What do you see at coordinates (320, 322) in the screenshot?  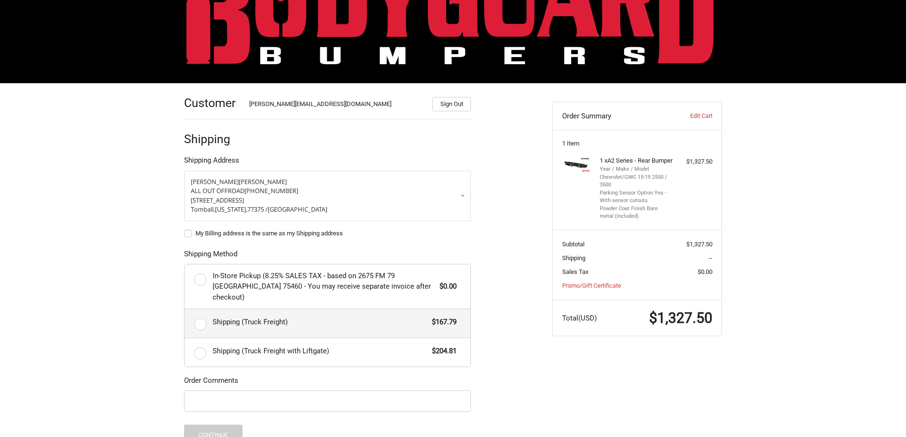 I see `span: Shipping (Truck Freight)` at bounding box center [320, 322].